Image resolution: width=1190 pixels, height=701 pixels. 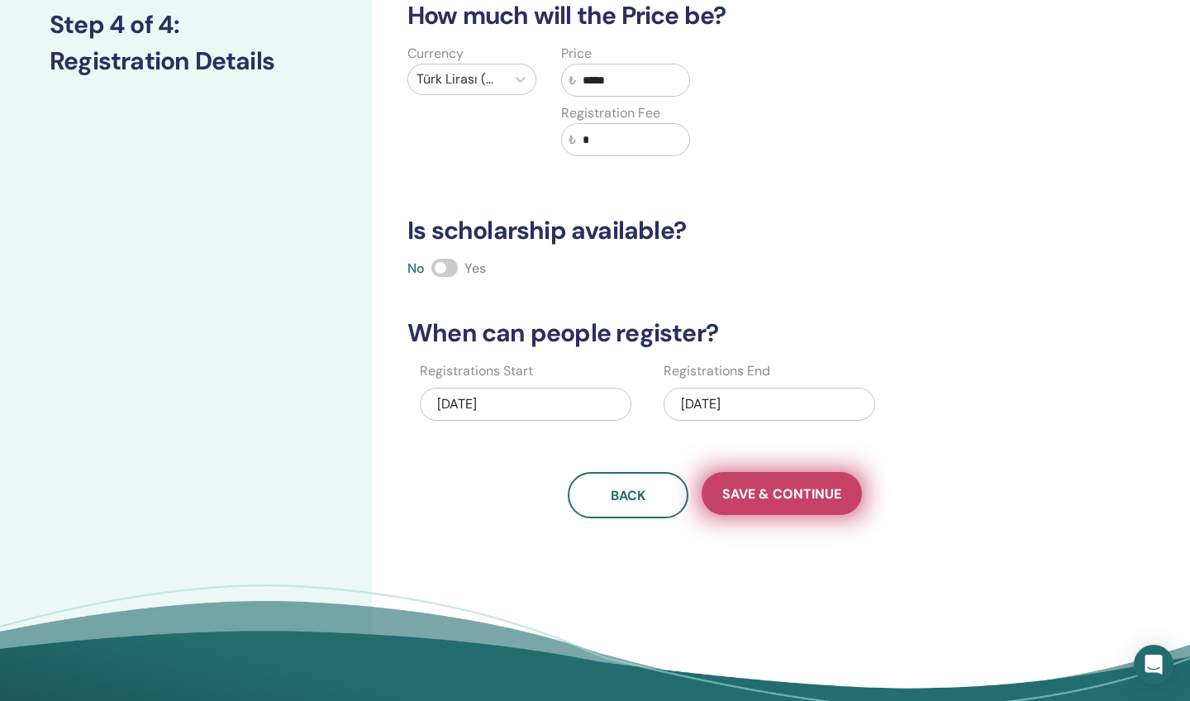 What do you see at coordinates (628, 495) in the screenshot?
I see `span: Back` at bounding box center [628, 495].